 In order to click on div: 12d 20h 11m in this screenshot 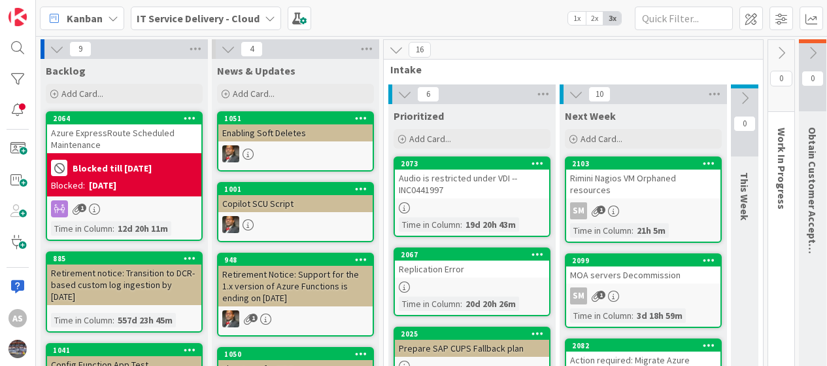, I will do `click(143, 228)`.